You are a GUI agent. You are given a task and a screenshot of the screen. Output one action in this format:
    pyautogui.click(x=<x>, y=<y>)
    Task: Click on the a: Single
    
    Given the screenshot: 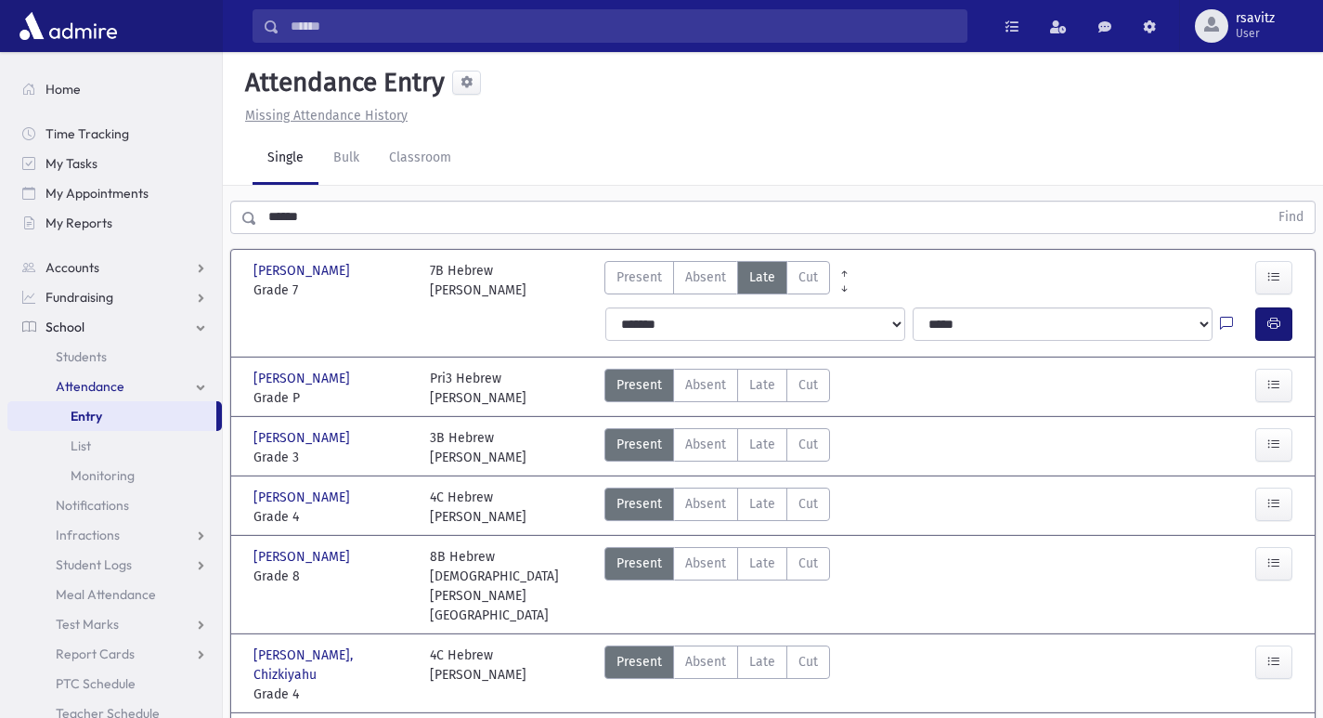 What is the action you would take?
    pyautogui.click(x=285, y=159)
    